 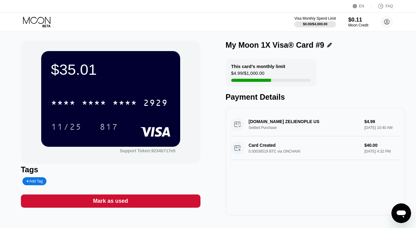 I want to click on div: Payment Details, so click(x=315, y=97).